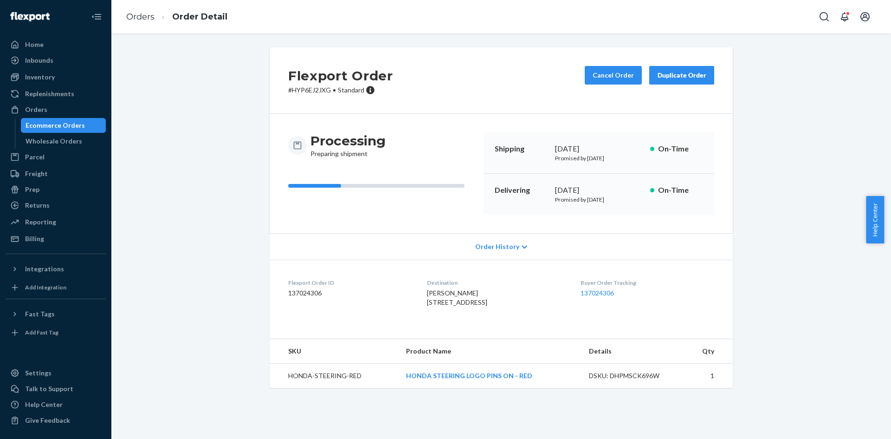 Image resolution: width=891 pixels, height=439 pixels. I want to click on button: Open account menu, so click(865, 17).